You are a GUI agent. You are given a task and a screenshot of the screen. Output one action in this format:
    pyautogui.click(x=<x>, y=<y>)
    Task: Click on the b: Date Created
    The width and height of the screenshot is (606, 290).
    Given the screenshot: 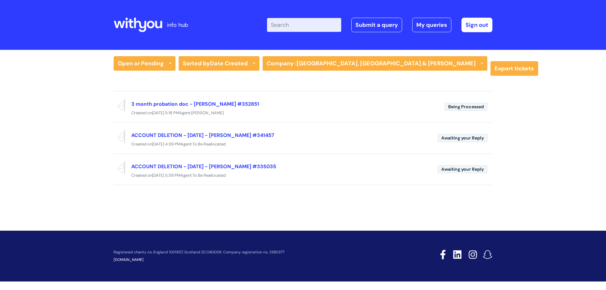 What is the action you would take?
    pyautogui.click(x=229, y=63)
    